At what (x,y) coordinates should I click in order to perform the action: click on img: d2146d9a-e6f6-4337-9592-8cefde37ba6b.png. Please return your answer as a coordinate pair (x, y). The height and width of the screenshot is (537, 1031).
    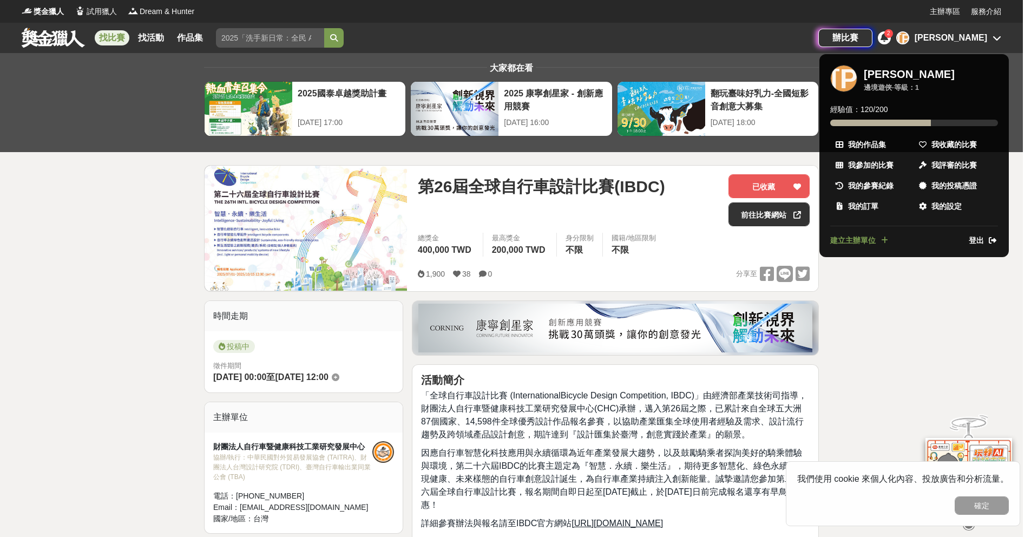
    Looking at the image, I should click on (969, 474).